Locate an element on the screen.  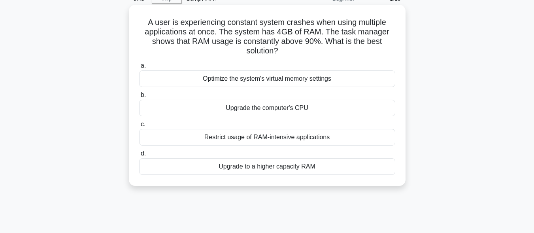
div: Restrict usage of RAM-intensive applications is located at coordinates (267, 137).